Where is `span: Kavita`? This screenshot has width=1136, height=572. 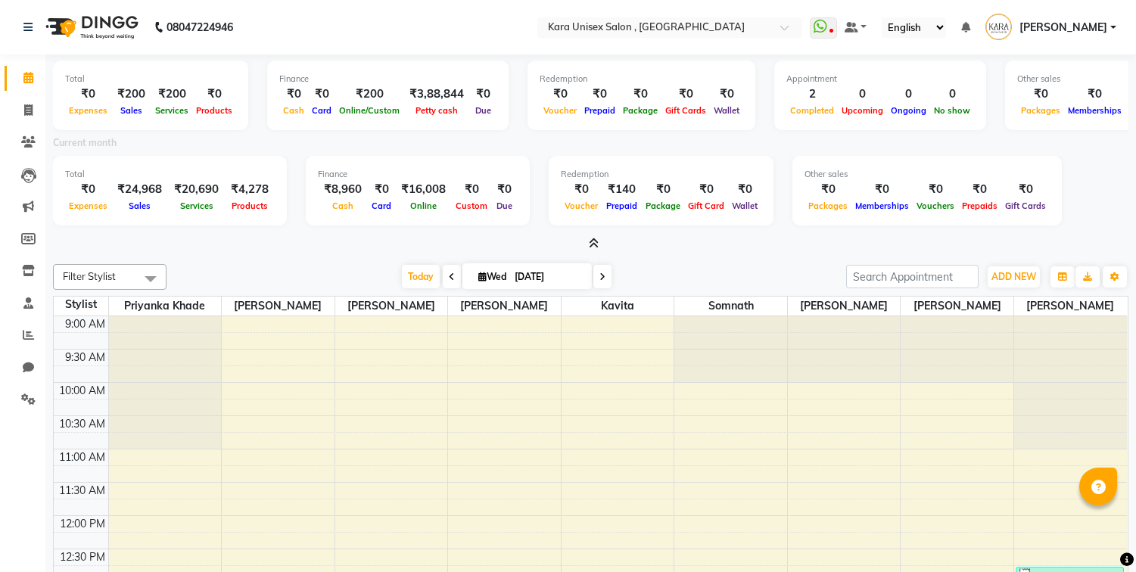
span: Kavita is located at coordinates (618, 306).